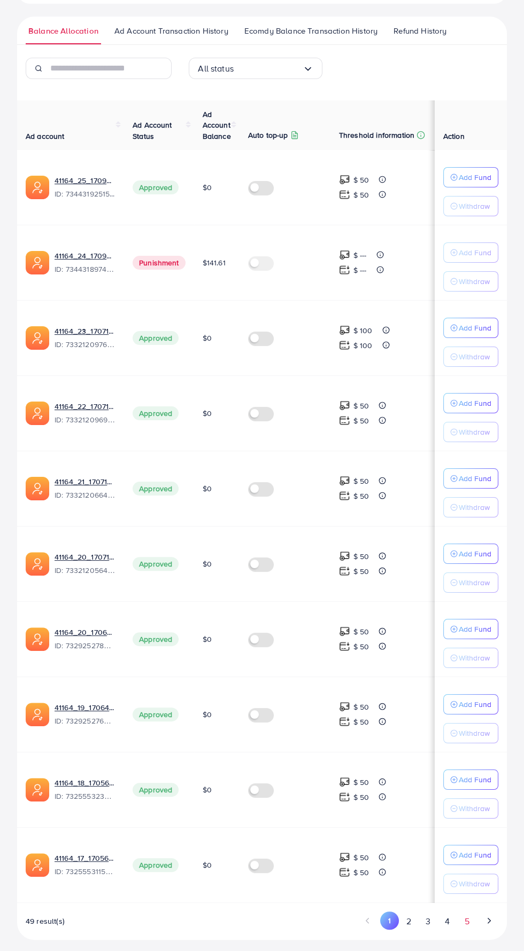 This screenshot has width=524, height=951. I want to click on span: Refund History, so click(419, 31).